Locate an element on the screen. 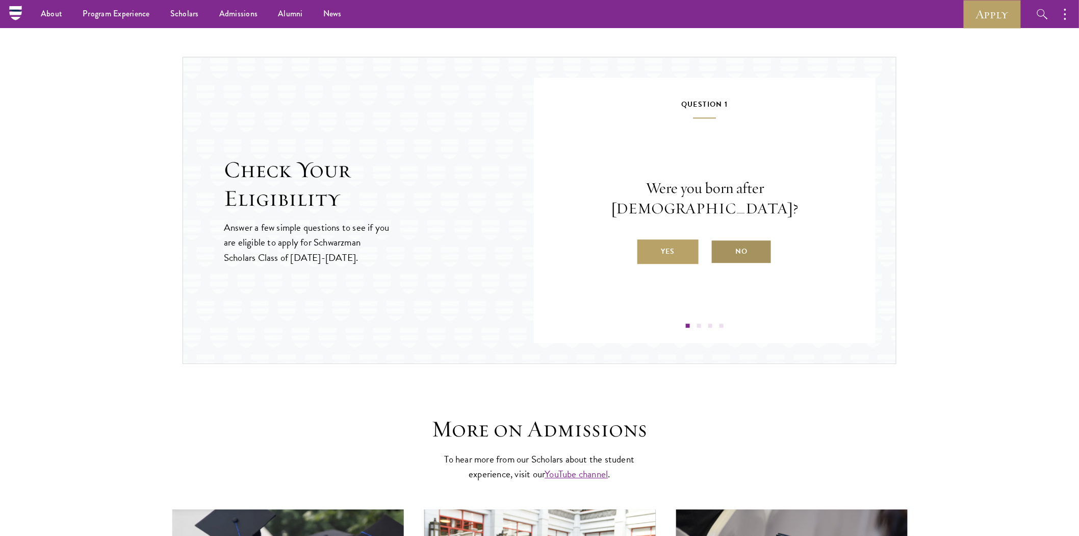 The width and height of the screenshot is (1079, 536). a: YouTube channel is located at coordinates (577, 473).